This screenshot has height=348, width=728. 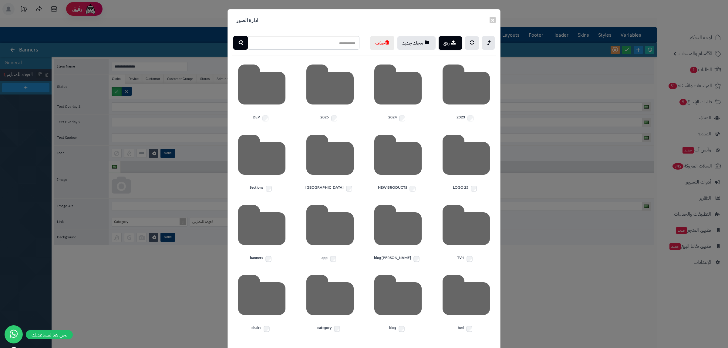 I want to click on input: banners, so click(x=268, y=259).